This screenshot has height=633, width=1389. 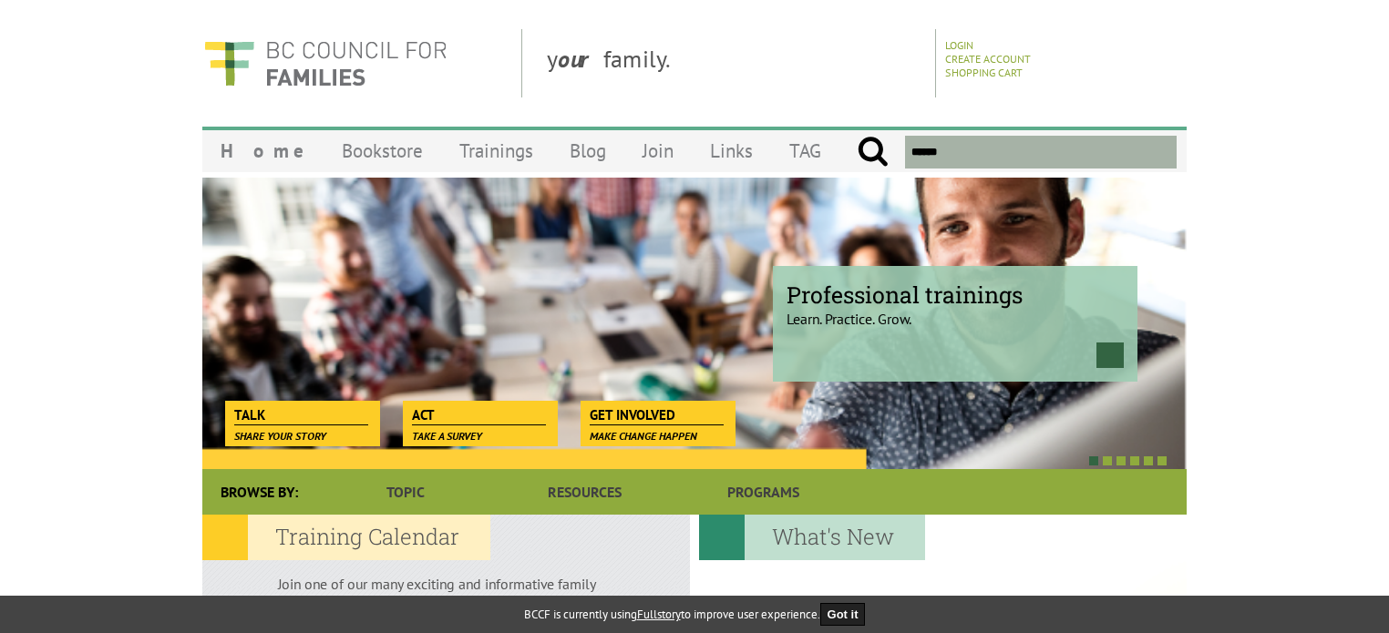 I want to click on span: Talk, so click(x=301, y=416).